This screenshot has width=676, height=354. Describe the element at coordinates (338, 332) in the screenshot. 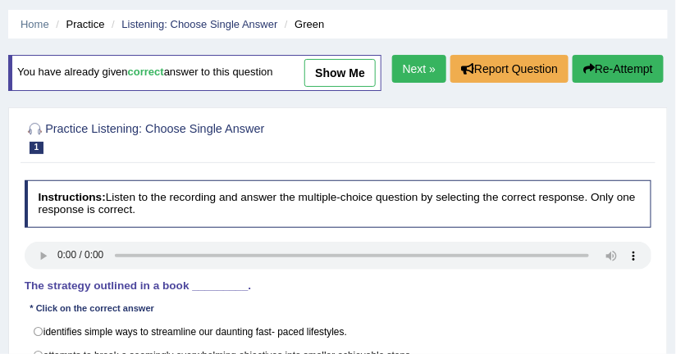

I see `label: identifies simple ways to streamline our daunting fast- paced lifestyles.` at that location.